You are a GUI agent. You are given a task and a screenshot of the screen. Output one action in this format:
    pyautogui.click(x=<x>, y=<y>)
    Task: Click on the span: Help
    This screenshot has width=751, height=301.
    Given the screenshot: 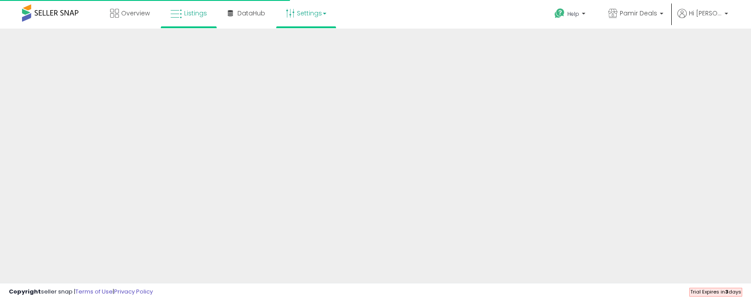 What is the action you would take?
    pyautogui.click(x=573, y=14)
    